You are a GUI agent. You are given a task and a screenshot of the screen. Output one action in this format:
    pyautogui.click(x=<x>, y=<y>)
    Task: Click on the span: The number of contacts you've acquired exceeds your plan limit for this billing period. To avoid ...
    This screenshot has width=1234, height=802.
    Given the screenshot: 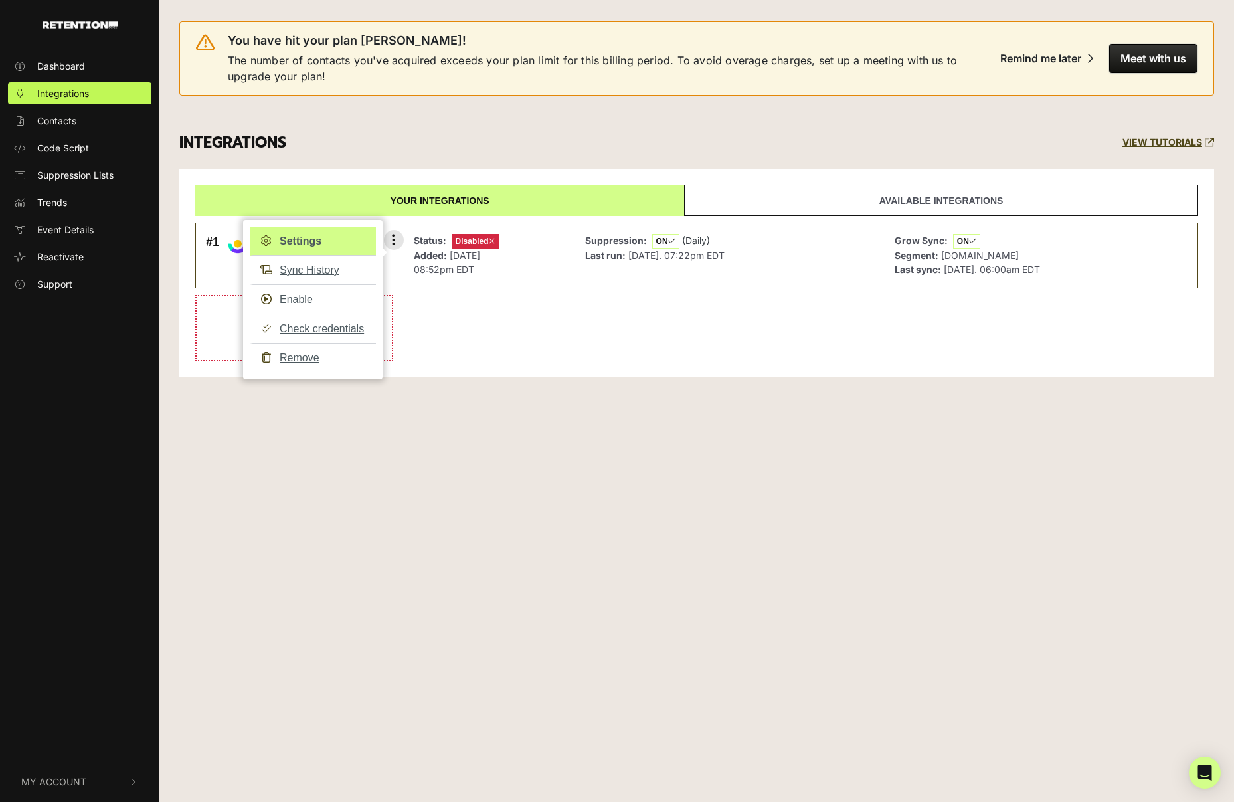 What is the action you would take?
    pyautogui.click(x=594, y=68)
    